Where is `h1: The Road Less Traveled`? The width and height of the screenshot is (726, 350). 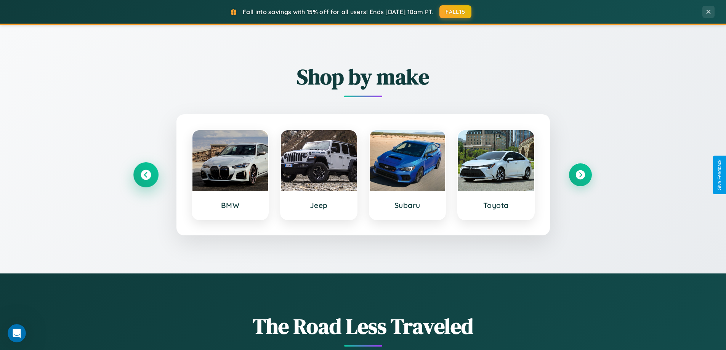
h1: The Road Less Traveled is located at coordinates (363, 326).